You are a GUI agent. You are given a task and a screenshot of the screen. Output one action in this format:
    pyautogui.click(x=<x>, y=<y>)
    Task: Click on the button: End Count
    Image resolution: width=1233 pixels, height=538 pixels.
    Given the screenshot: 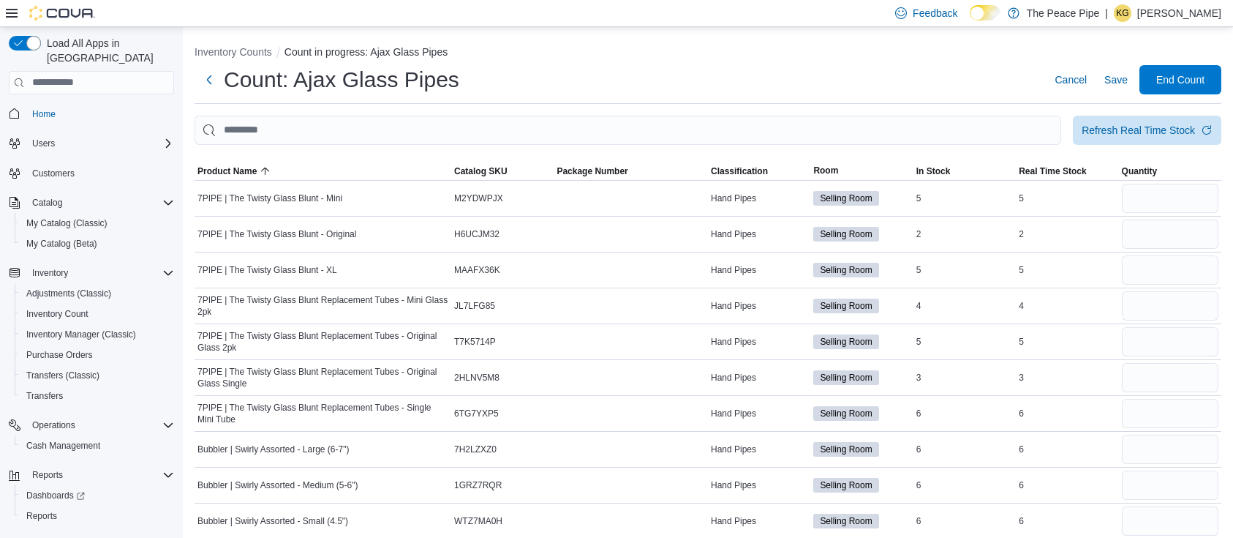 What is the action you would take?
    pyautogui.click(x=1181, y=80)
    